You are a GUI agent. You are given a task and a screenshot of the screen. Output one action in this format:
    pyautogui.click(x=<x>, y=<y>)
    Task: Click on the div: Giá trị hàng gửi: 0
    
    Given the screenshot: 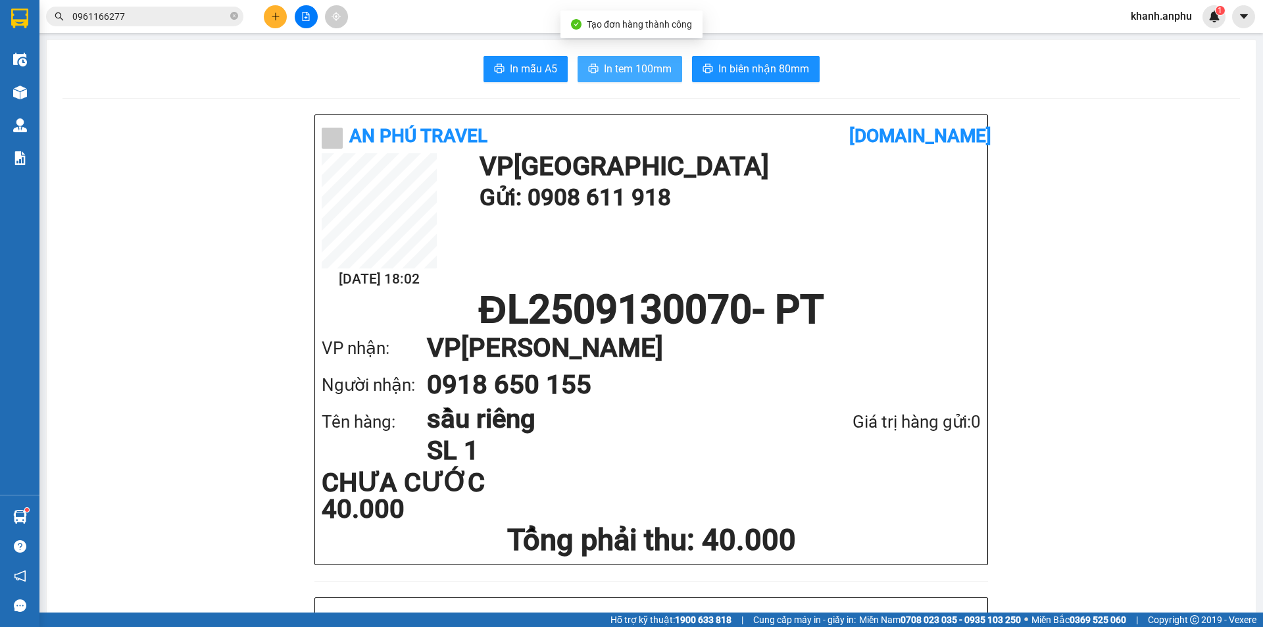 What is the action you would take?
    pyautogui.click(x=881, y=422)
    